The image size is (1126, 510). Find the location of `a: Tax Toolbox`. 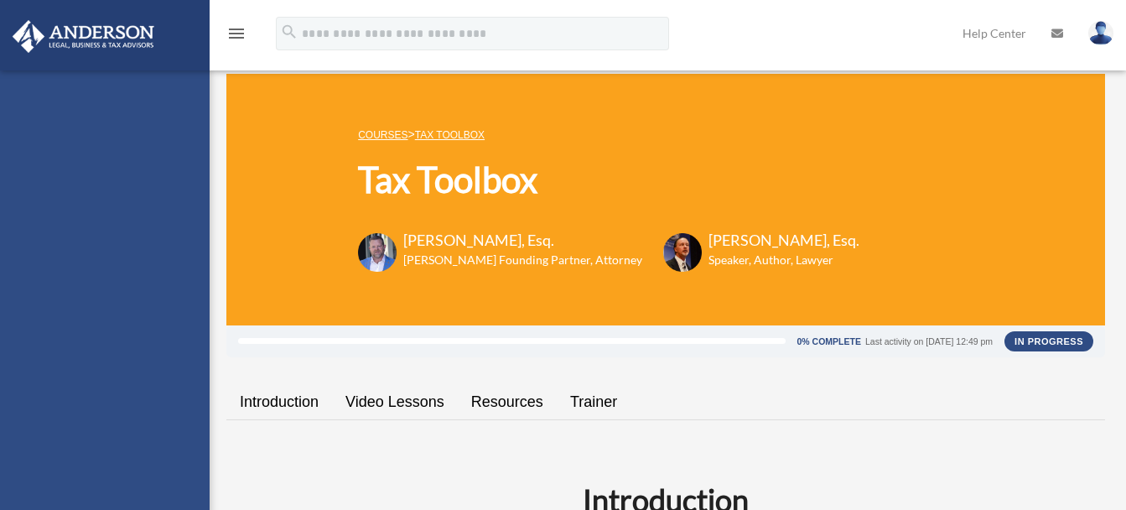

a: Tax Toolbox is located at coordinates (449, 135).